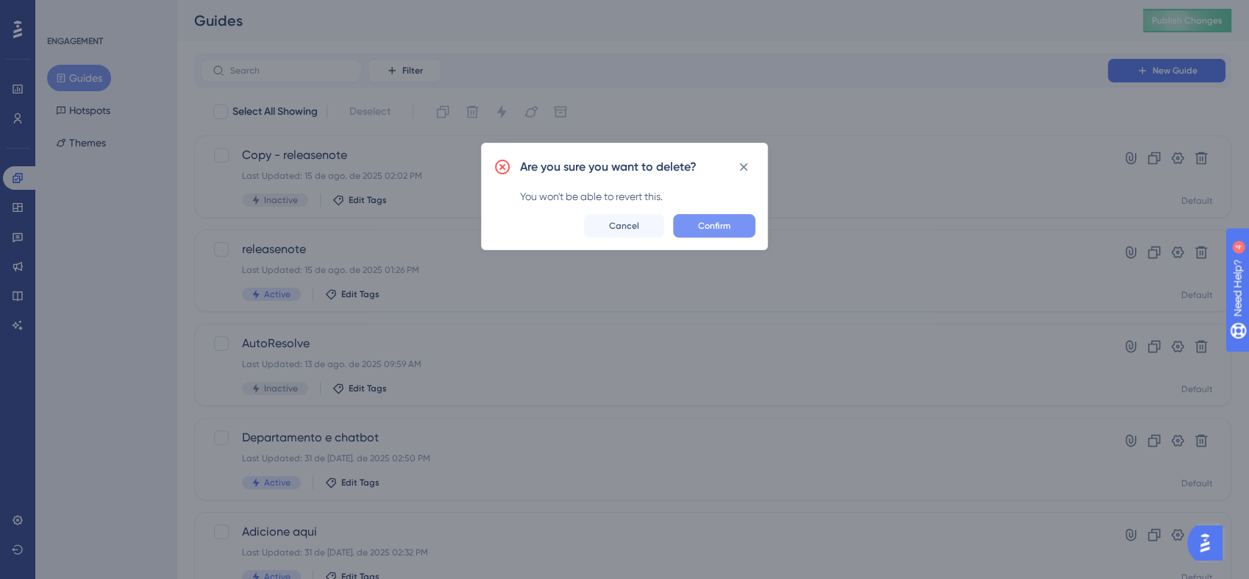 The image size is (1249, 579). Describe the element at coordinates (63, 13) in the screenshot. I see `span: Need Help?` at that location.